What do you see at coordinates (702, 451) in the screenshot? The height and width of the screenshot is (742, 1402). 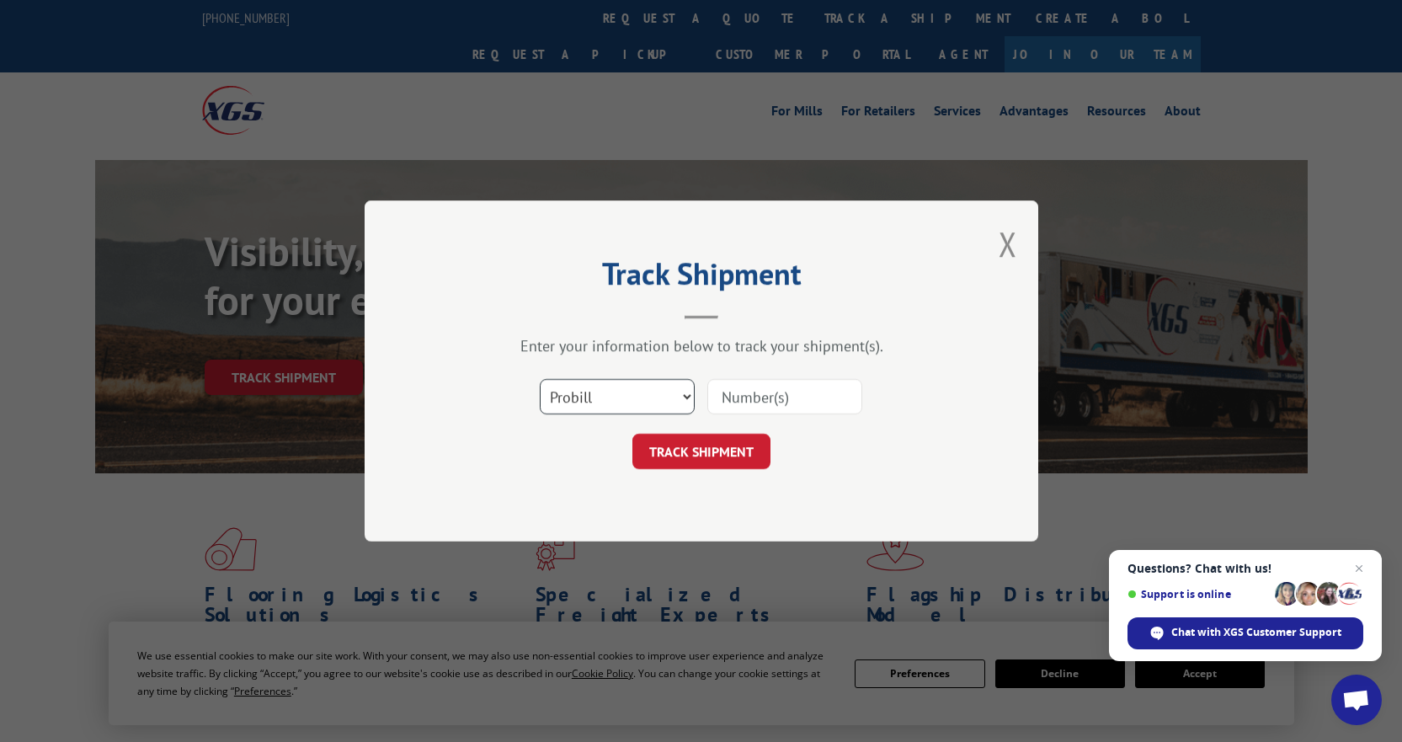 I see `button: TRACK SHIPMENT` at bounding box center [702, 451].